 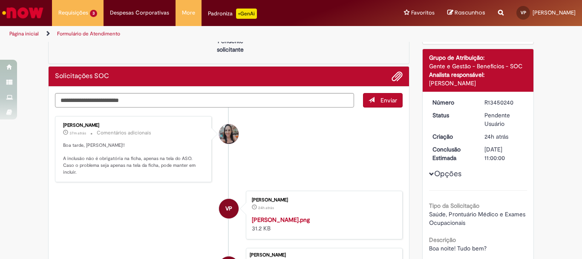 What do you see at coordinates (78, 133) in the screenshot?
I see `time: 27/08/2025 17:53:11` at bounding box center [78, 133].